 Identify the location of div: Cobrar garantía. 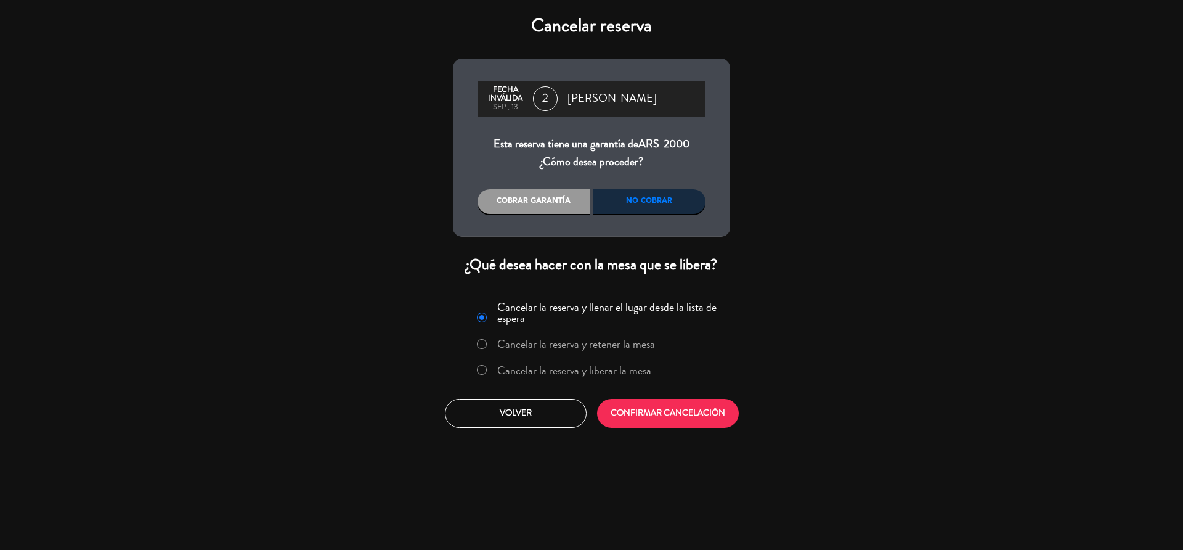
(534, 201).